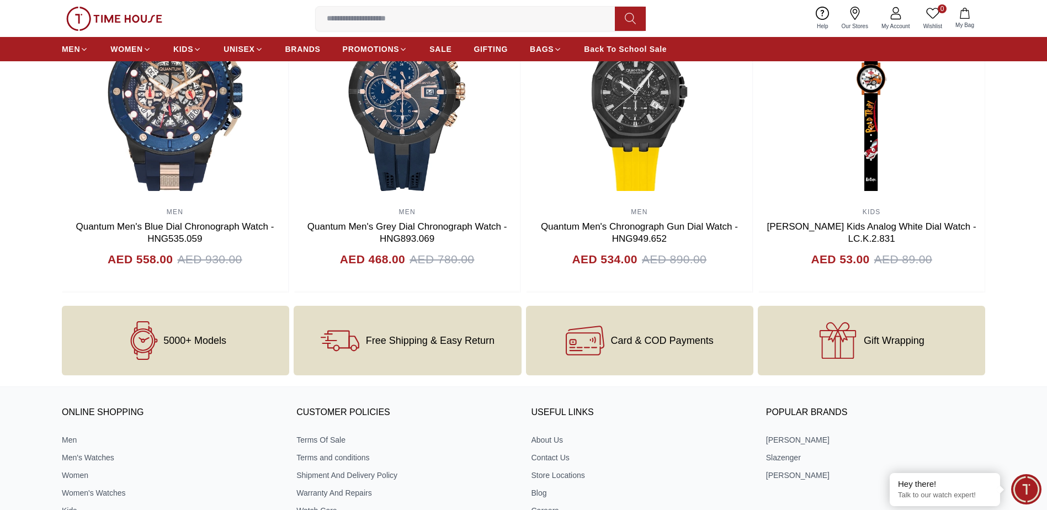 This screenshot has height=510, width=1047. Describe the element at coordinates (140, 259) in the screenshot. I see `h4: AED 558.00` at that location.